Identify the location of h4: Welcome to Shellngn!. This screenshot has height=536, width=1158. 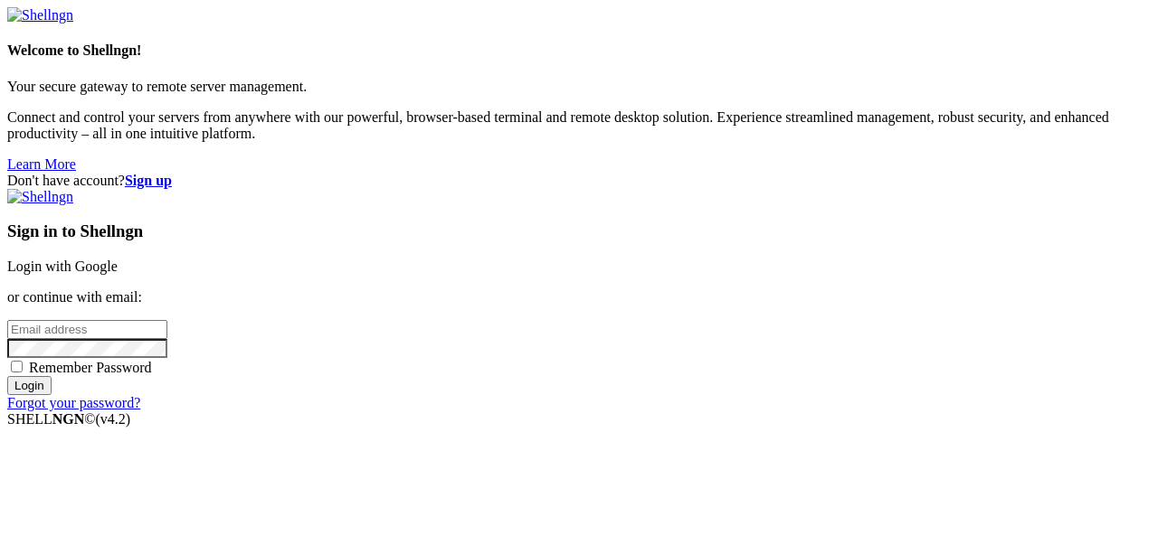
(579, 51).